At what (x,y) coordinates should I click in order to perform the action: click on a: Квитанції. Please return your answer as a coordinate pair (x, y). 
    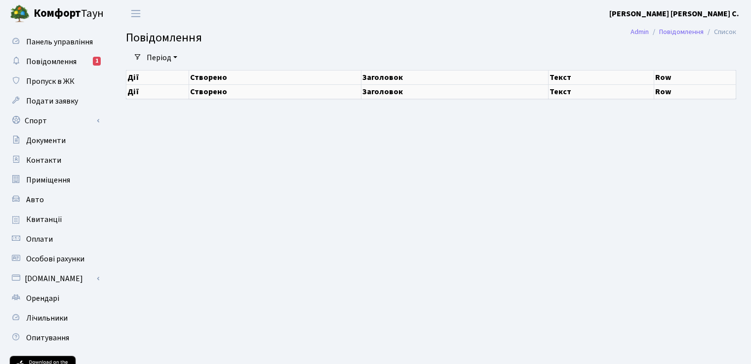
    Looking at the image, I should click on (54, 220).